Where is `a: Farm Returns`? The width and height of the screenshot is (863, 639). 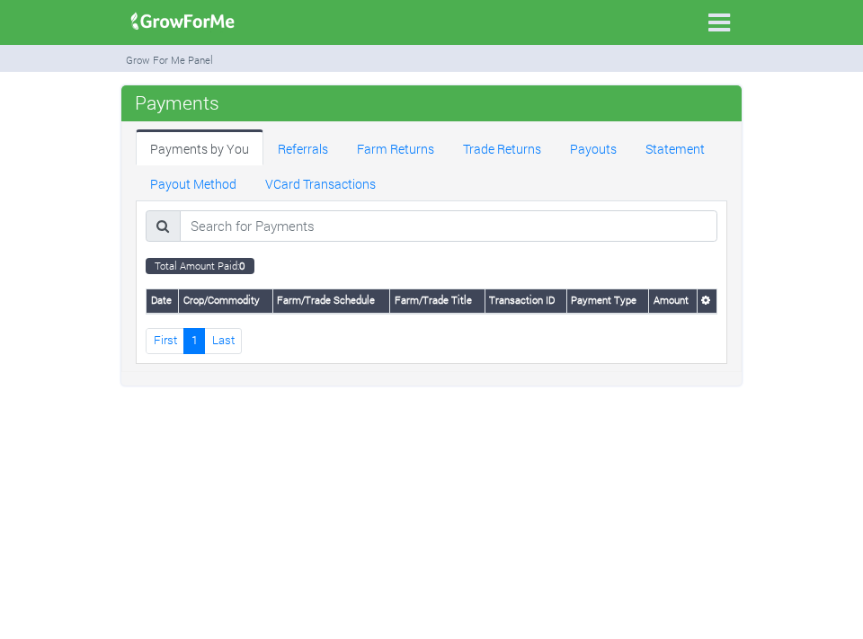 a: Farm Returns is located at coordinates (396, 147).